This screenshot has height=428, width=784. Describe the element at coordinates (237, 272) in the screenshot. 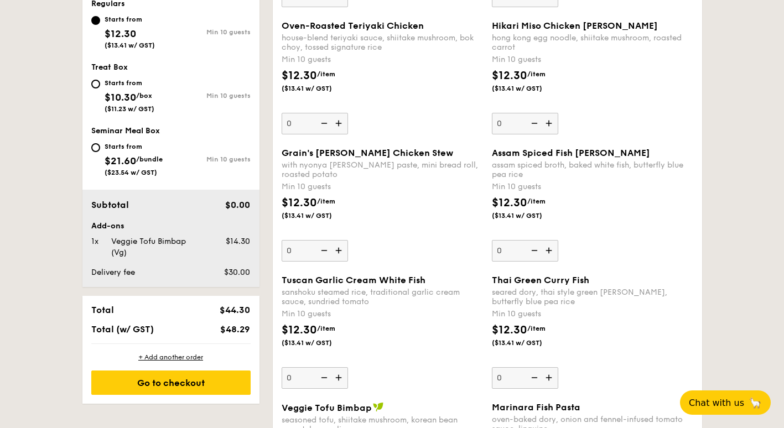

I see `span: $30.00` at that location.